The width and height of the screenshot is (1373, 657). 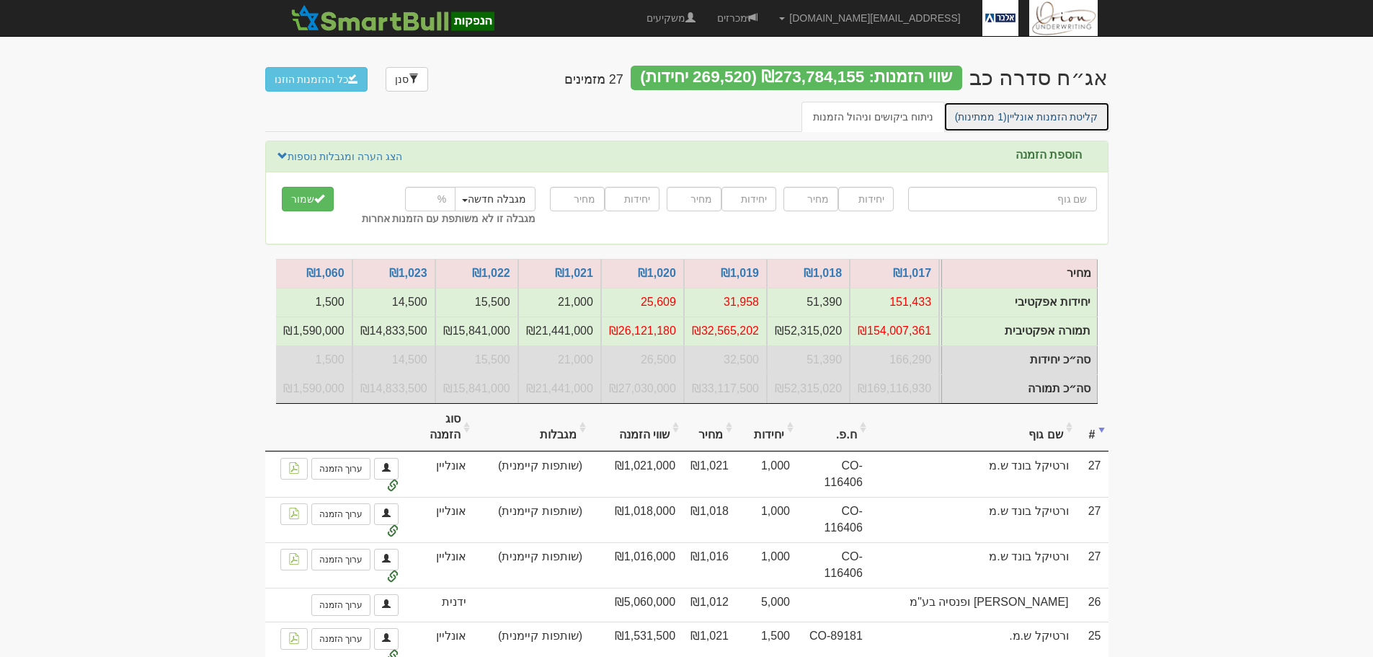 I want to click on td: 5,000, so click(x=766, y=604).